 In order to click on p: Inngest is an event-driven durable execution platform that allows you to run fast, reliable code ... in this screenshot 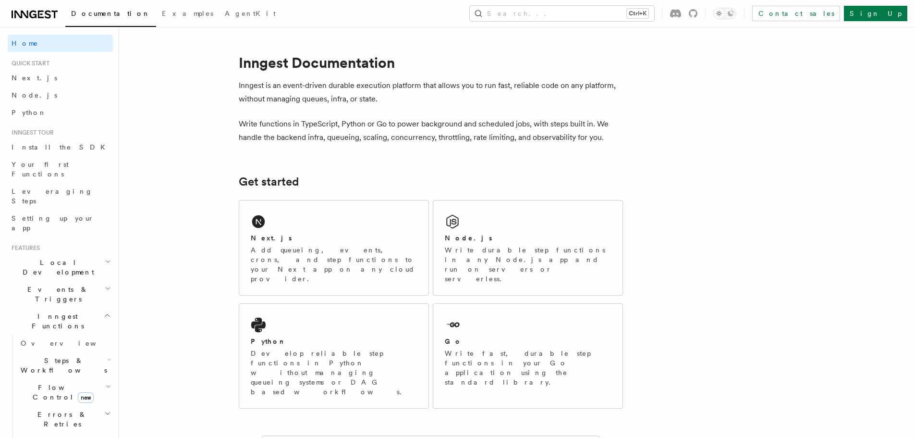, I will do `click(431, 92)`.